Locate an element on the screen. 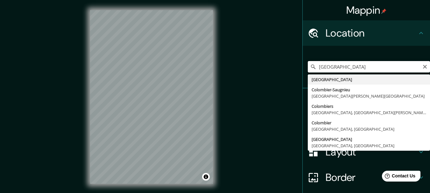  input: Pick your city or area is located at coordinates (369, 67).